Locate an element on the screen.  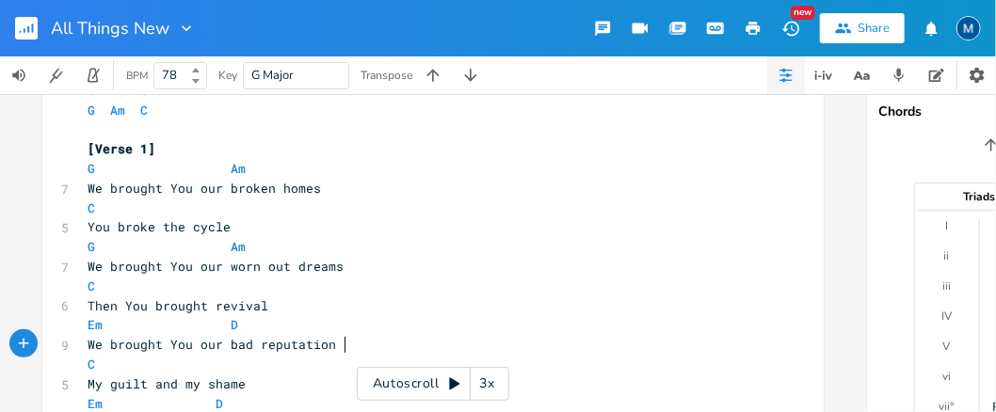
div: Share is located at coordinates (874, 28).